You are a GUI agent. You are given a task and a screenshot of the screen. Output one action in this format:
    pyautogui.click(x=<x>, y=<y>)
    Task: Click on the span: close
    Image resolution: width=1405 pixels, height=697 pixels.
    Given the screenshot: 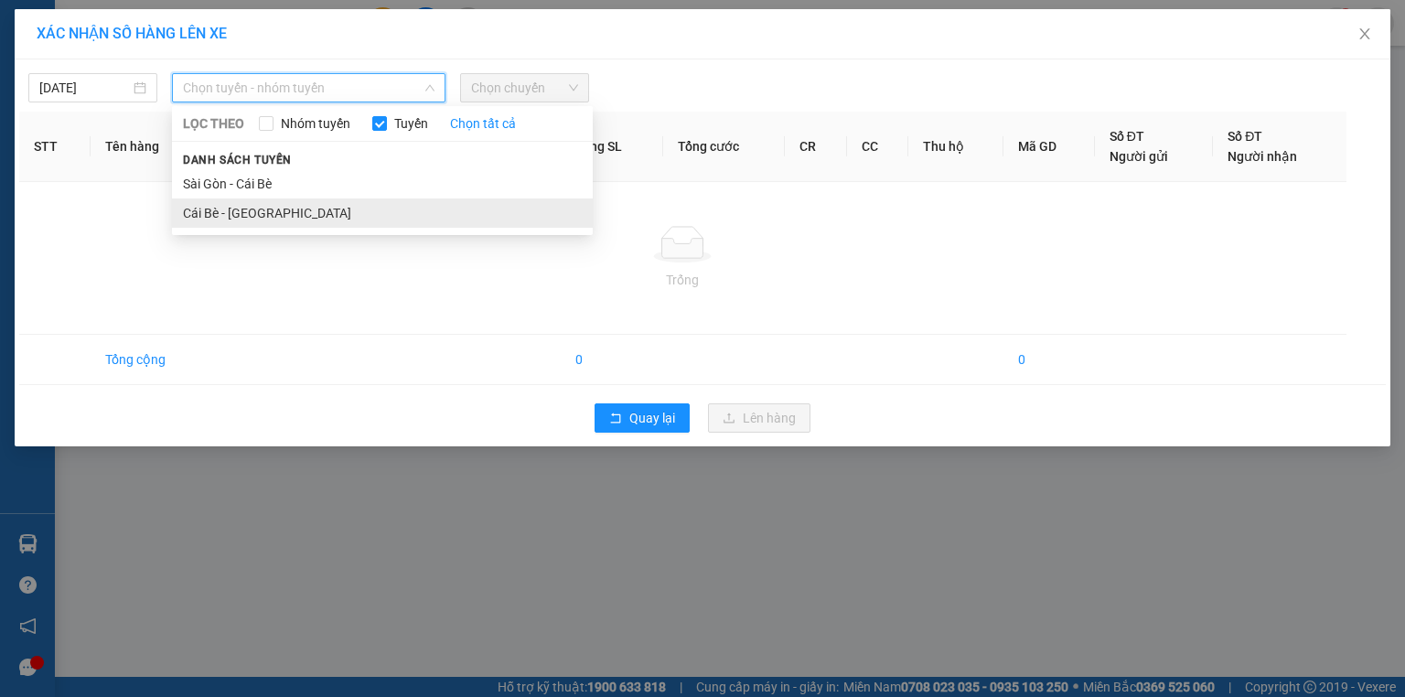 What is the action you would take?
    pyautogui.click(x=1364, y=34)
    